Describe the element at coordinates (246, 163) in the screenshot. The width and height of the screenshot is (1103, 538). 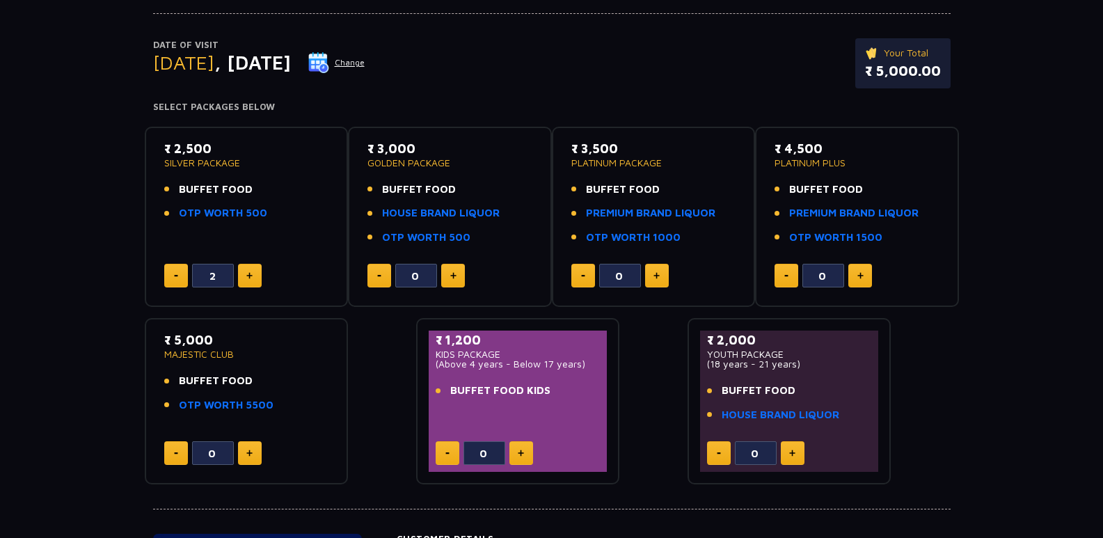
I see `p: SILVER PACKAGE` at that location.